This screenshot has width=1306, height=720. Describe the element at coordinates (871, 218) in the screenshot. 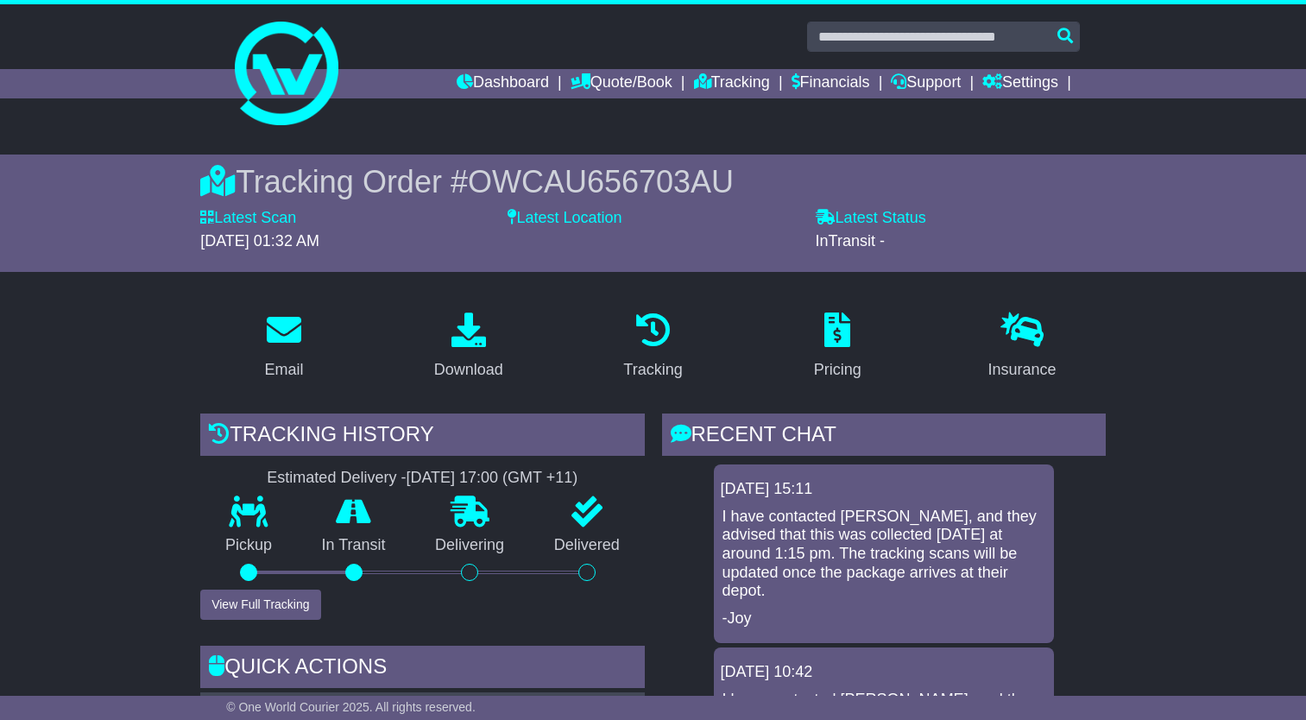

I see `label: Latest Status` at that location.